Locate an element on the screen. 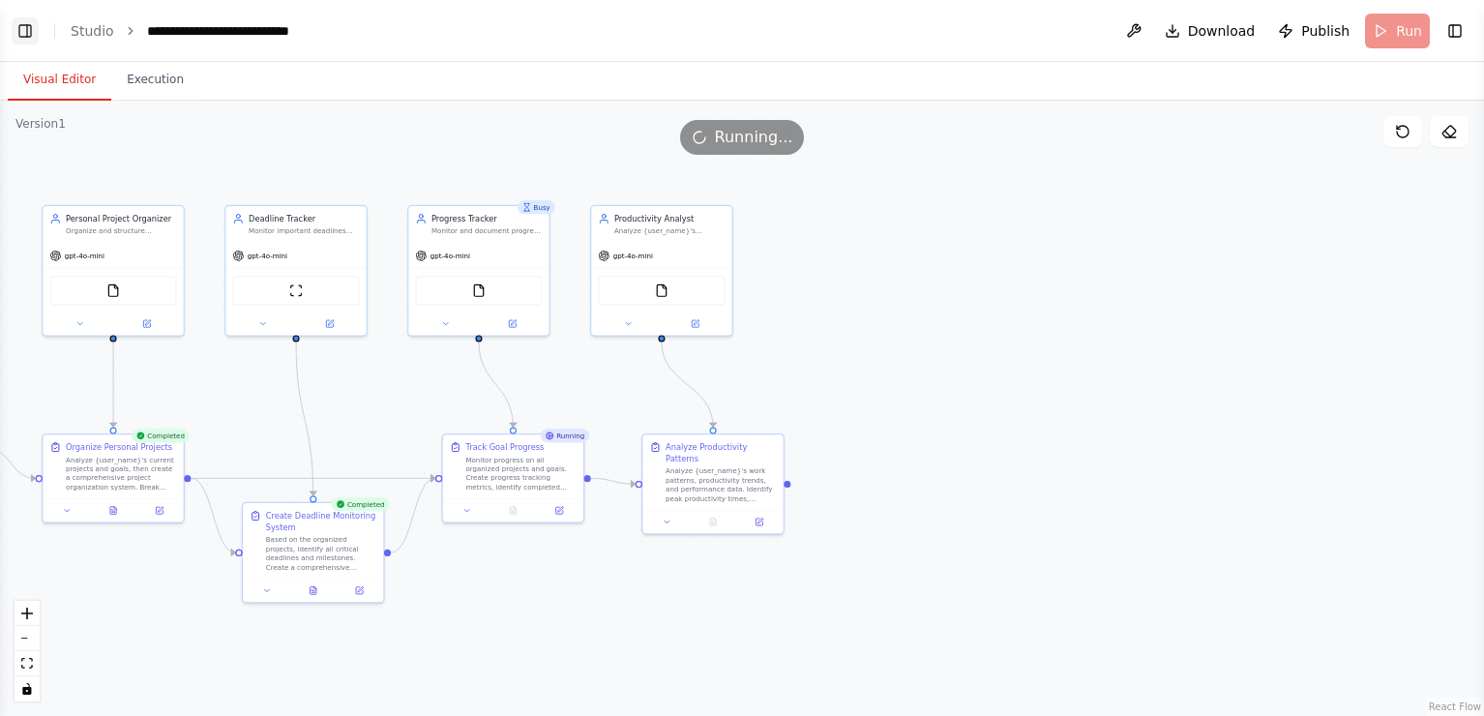 Image resolution: width=1484 pixels, height=716 pixels. div: Monitor progress on all organized projects and goals. Create progress tracking metrics, identify ... is located at coordinates (521, 473).